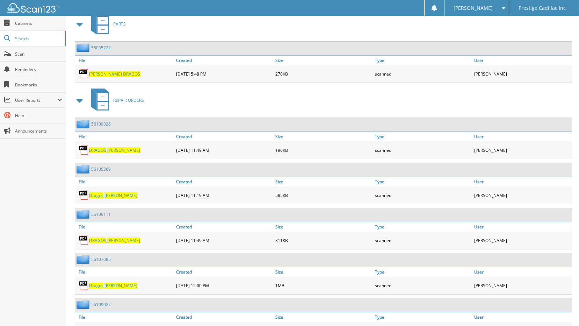  What do you see at coordinates (38, 54) in the screenshot?
I see `span: Scan` at bounding box center [38, 54].